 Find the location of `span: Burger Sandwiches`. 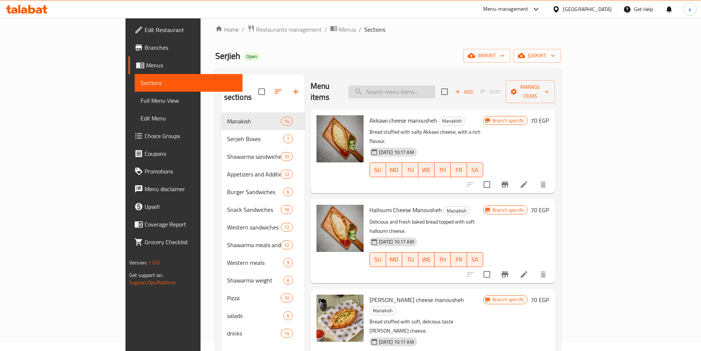

span: Burger Sandwiches is located at coordinates (255, 192).